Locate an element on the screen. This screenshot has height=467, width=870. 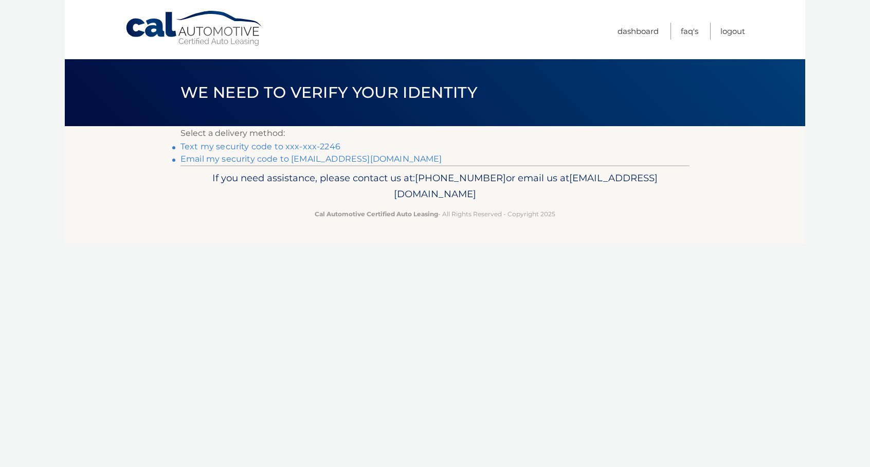
a: Logout is located at coordinates (733, 31).